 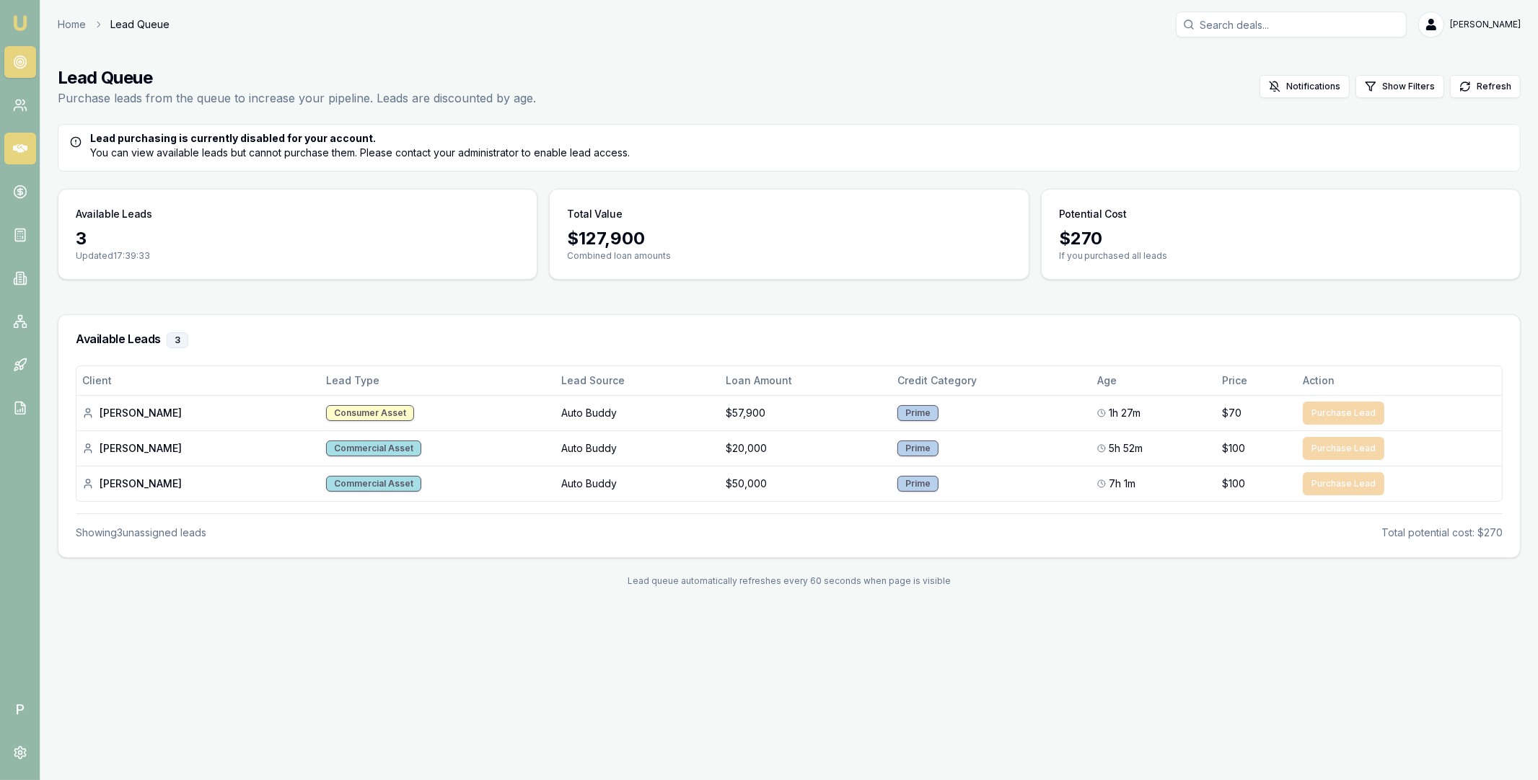 I want to click on th: Client, so click(x=198, y=381).